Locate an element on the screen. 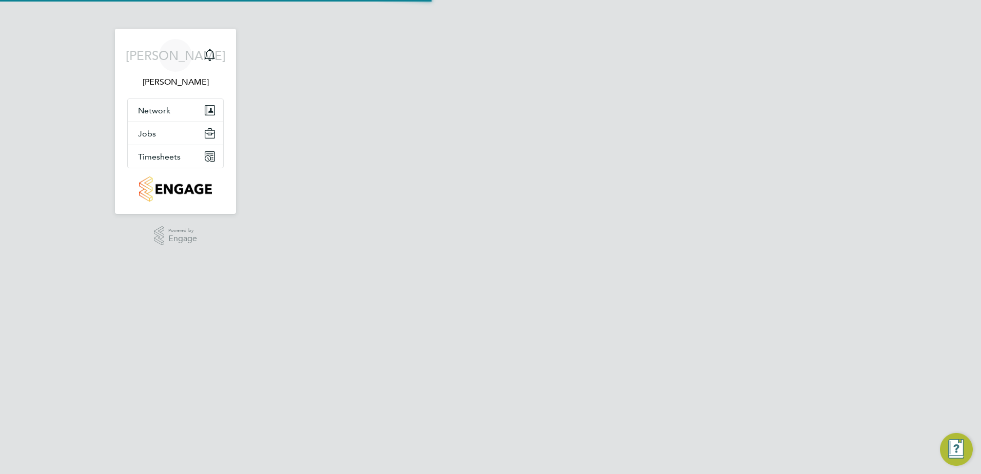 The width and height of the screenshot is (981, 474). span: Engage is located at coordinates (183, 239).